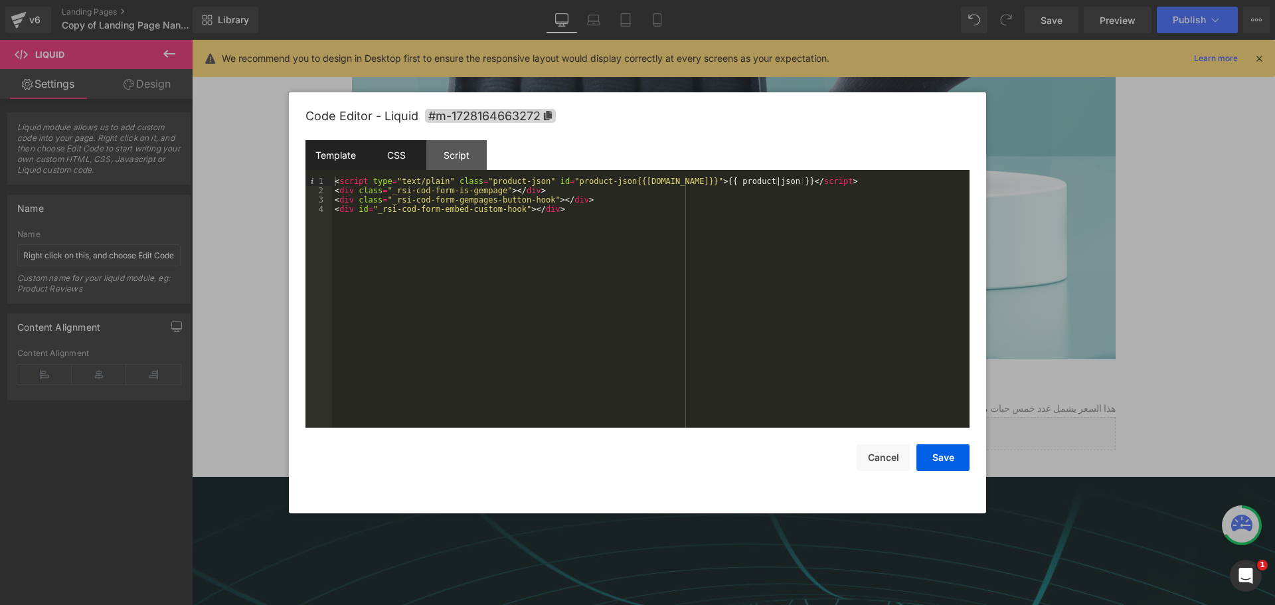 The height and width of the screenshot is (605, 1275). I want to click on p: هذا السعر يشمل عدد خمس حبات من نفس اللون والمقاس, so click(542, 369).